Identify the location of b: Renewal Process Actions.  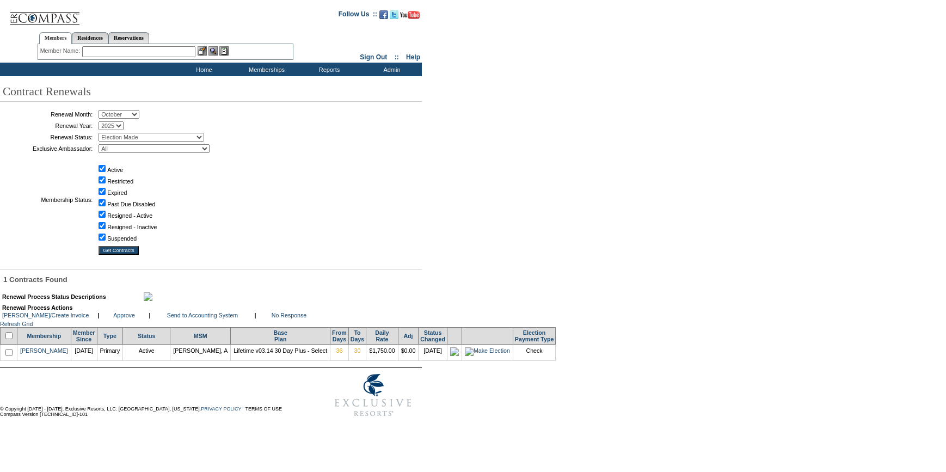
(37, 307).